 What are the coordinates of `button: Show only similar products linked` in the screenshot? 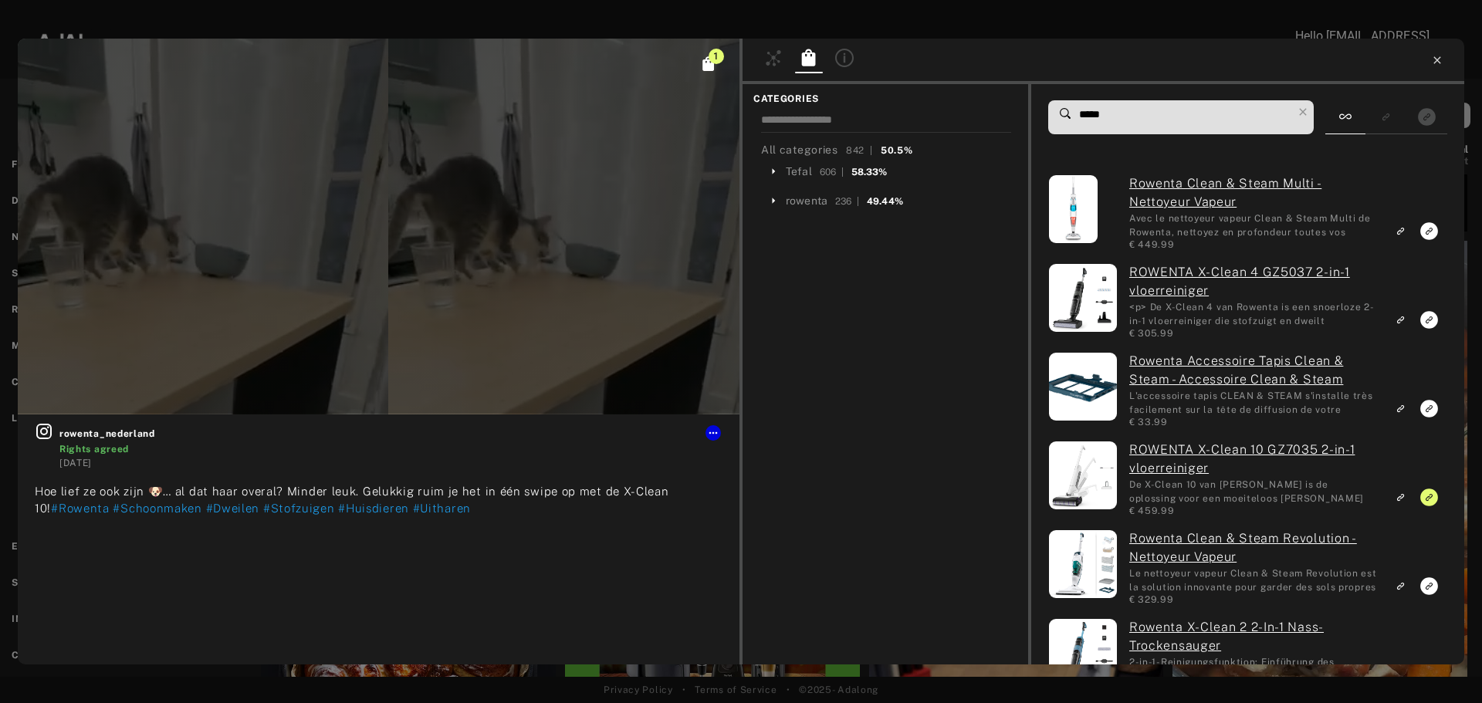 It's located at (1385, 117).